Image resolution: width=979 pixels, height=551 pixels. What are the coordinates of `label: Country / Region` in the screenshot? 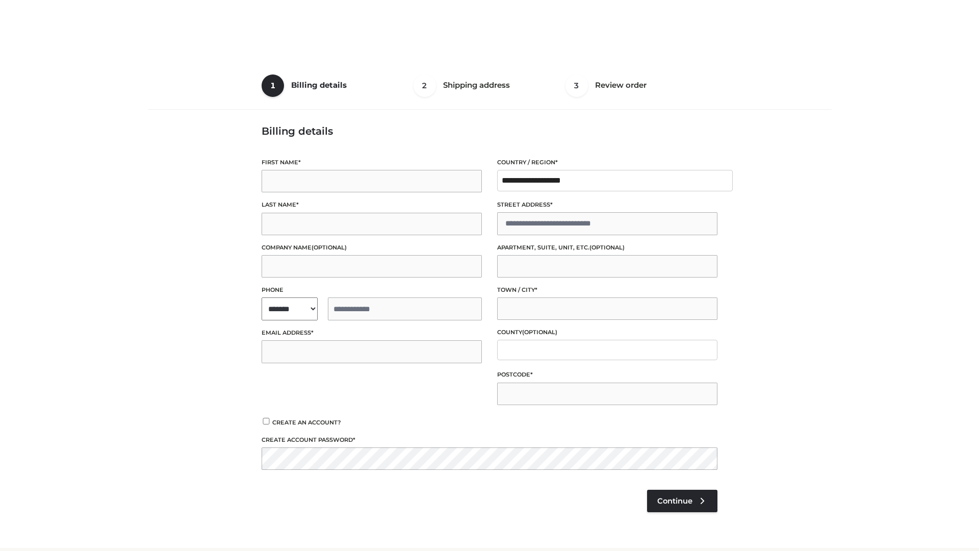 It's located at (608, 162).